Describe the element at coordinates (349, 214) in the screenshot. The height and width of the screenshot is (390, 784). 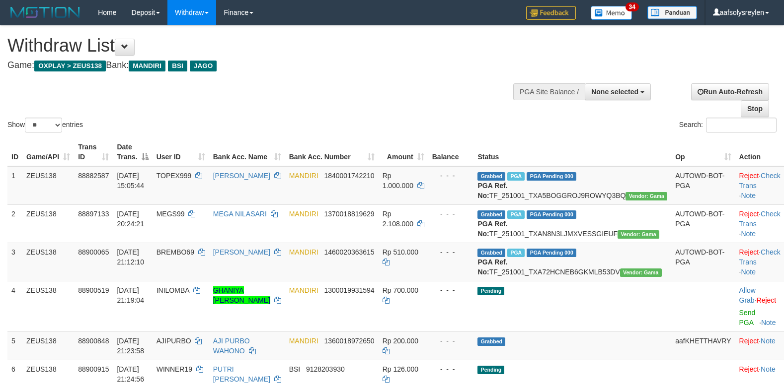
I see `span: Copy 1370018819629 to clipboard` at that location.